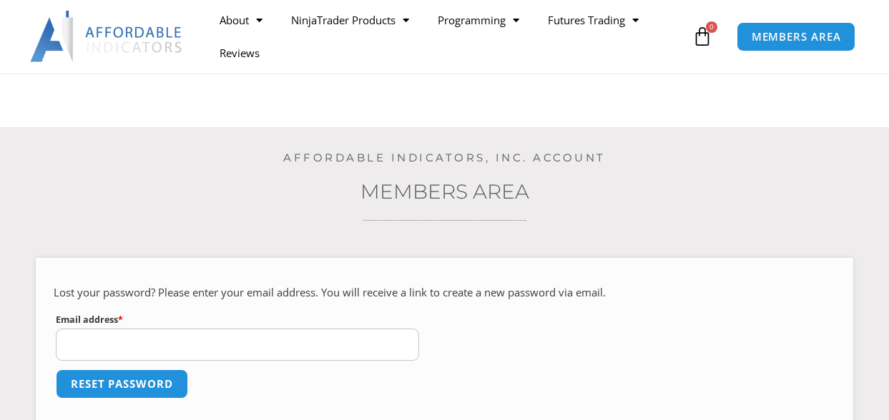 The image size is (889, 420). Describe the element at coordinates (796, 36) in the screenshot. I see `a: MEMBERS AREA` at that location.